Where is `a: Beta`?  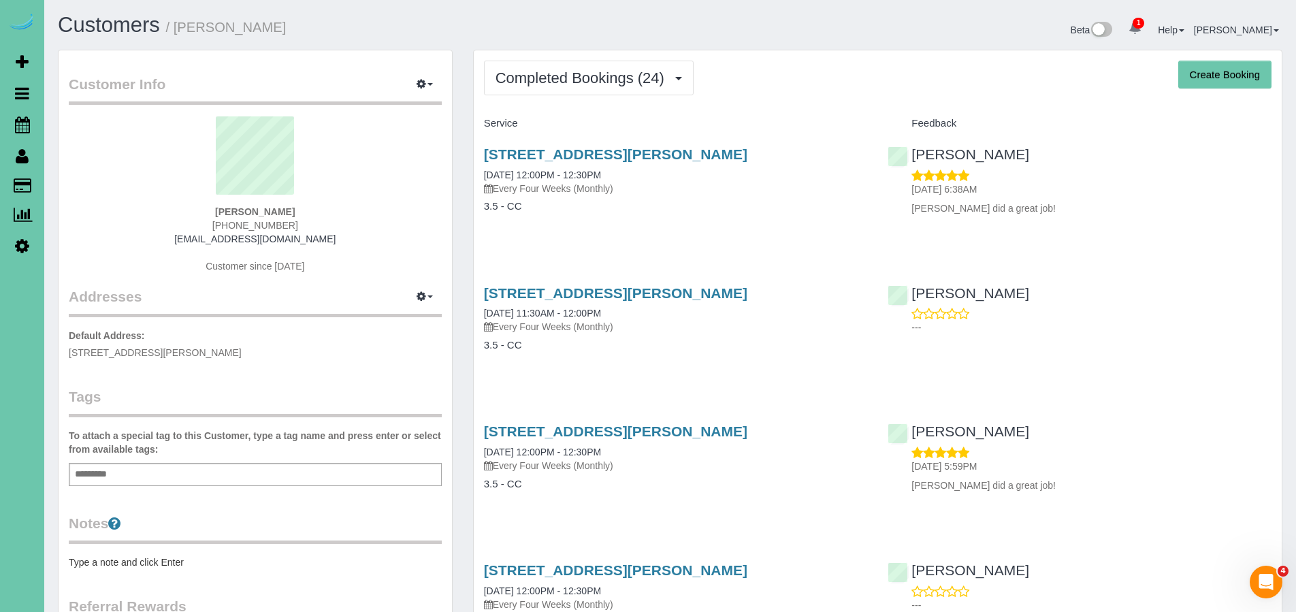 a: Beta is located at coordinates (1092, 30).